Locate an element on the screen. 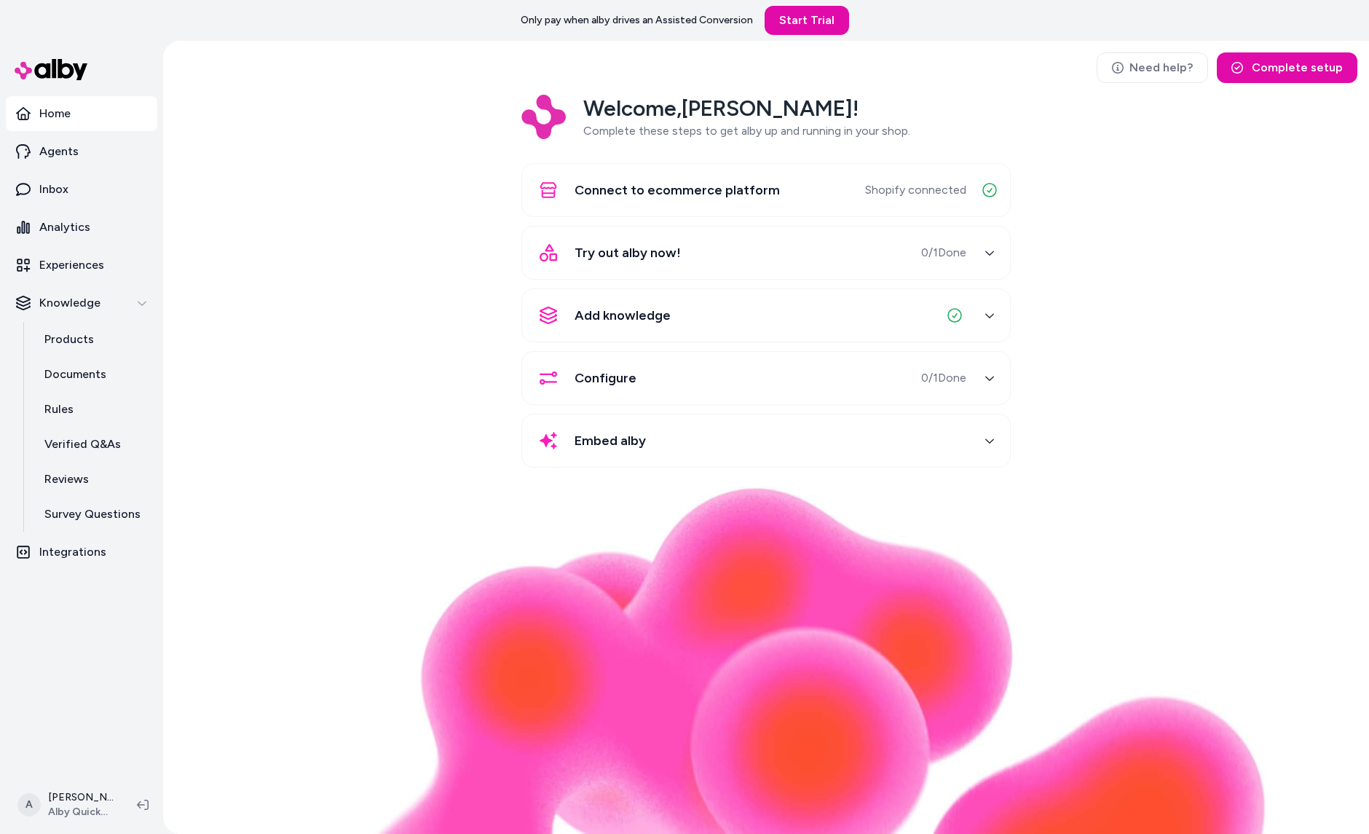 The height and width of the screenshot is (834, 1369). p: Reviews is located at coordinates (66, 479).